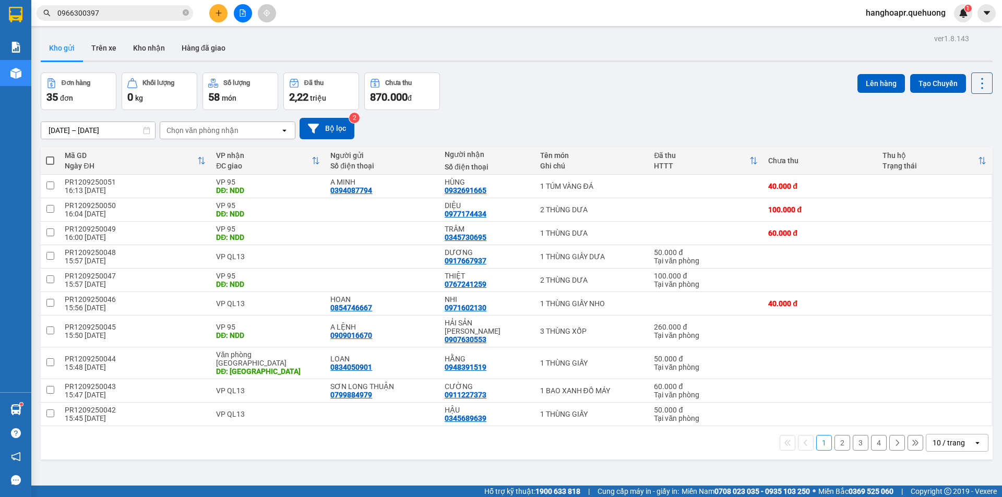  I want to click on div: 1 TÚM VÀNG ĐÁ, so click(592, 186).